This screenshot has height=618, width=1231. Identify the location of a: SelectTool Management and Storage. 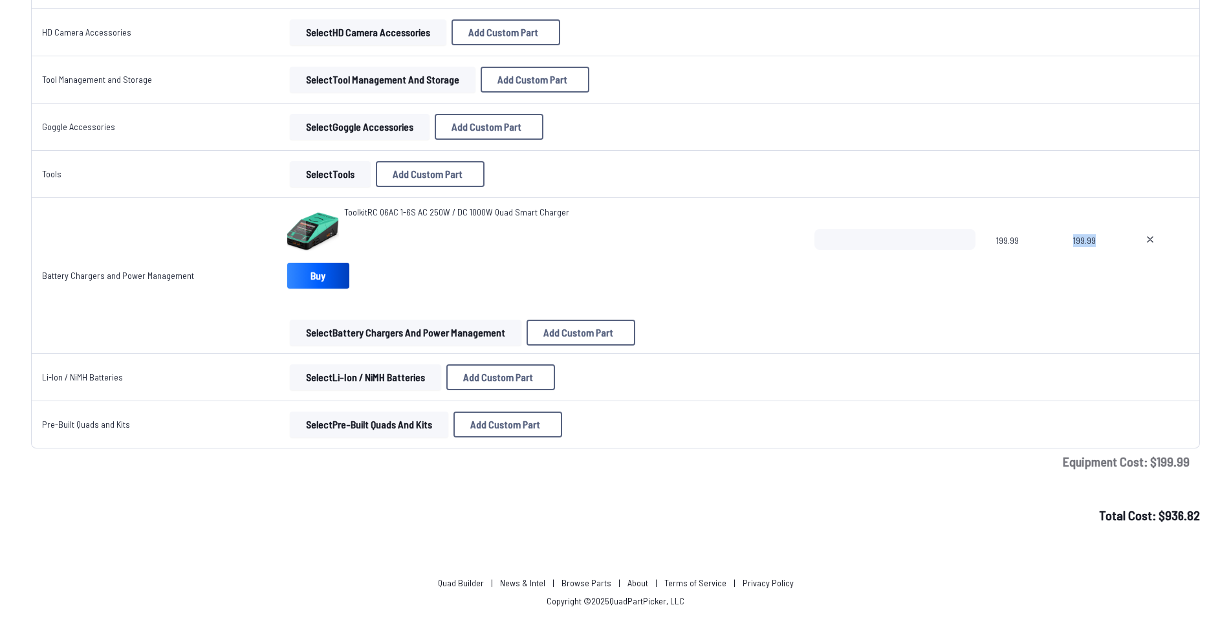
(382, 80).